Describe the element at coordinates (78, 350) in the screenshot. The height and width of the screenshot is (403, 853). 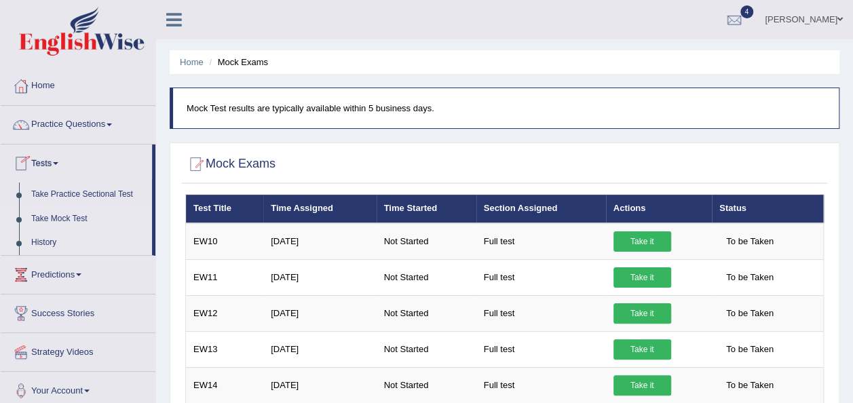
I see `a: Strategy Videos` at that location.